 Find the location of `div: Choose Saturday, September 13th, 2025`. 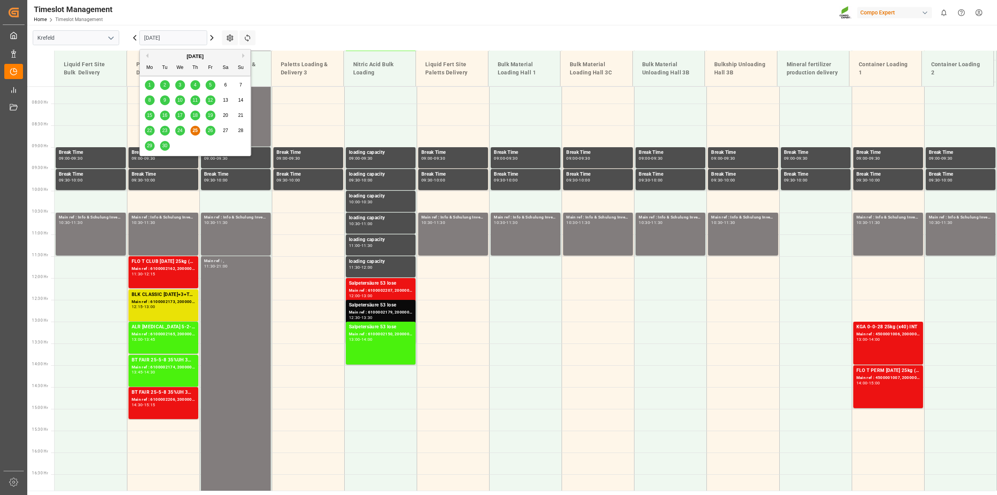

div: Choose Saturday, September 13th, 2025 is located at coordinates (225, 100).